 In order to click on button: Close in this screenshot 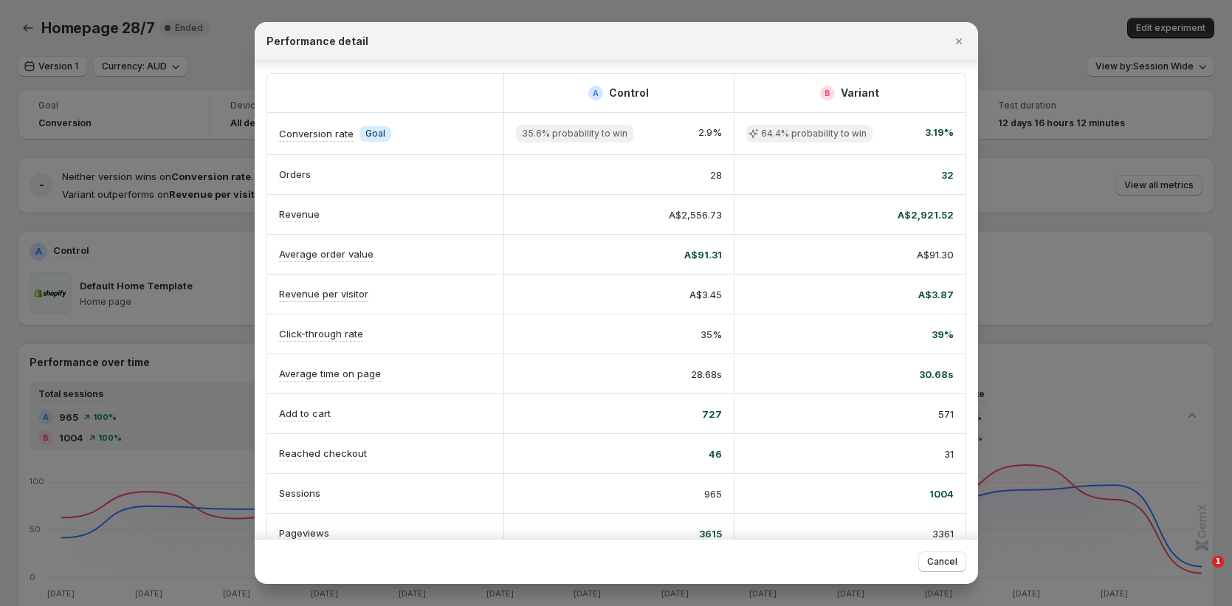, I will do `click(959, 41)`.